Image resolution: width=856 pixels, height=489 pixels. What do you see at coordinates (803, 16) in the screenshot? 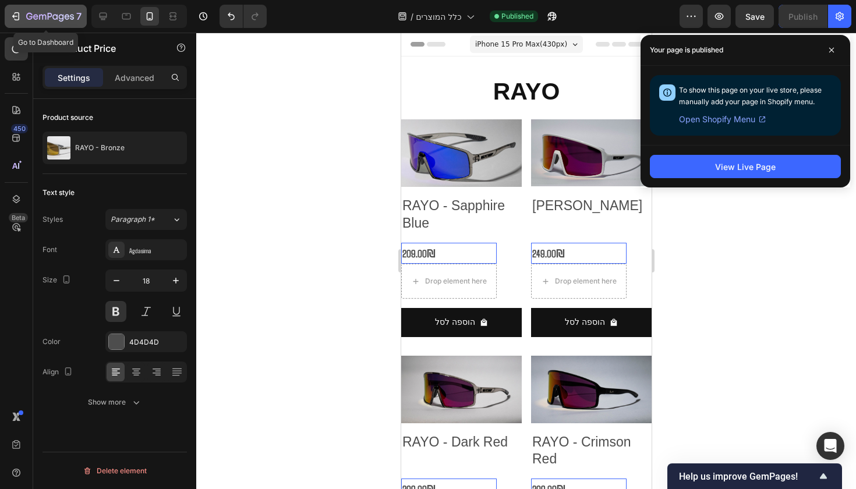
I see `button: Publish` at bounding box center [803, 16].